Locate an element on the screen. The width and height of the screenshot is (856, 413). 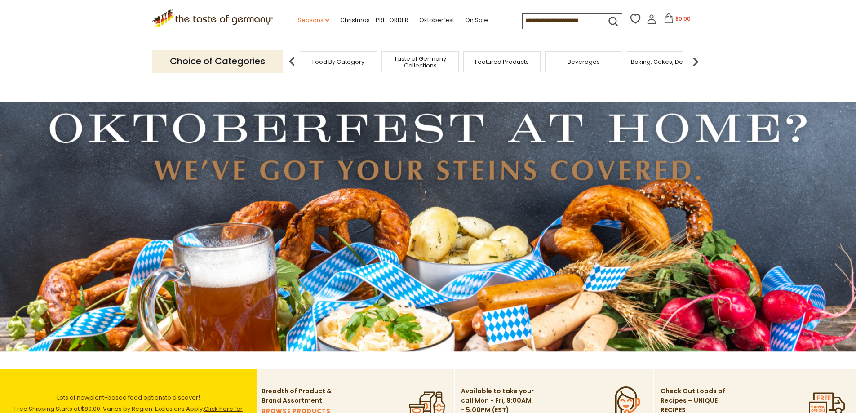
span: Featured Products is located at coordinates (502, 62).